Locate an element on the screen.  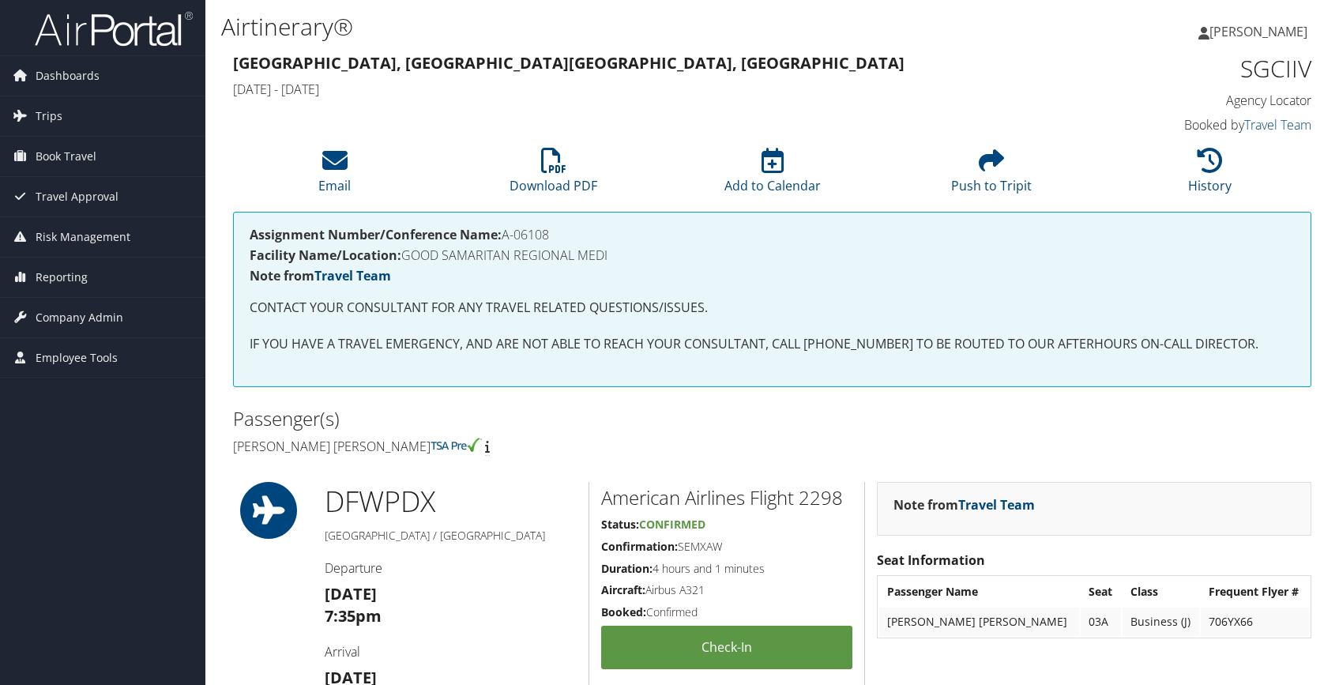
a: Add to Calendar is located at coordinates (773, 175).